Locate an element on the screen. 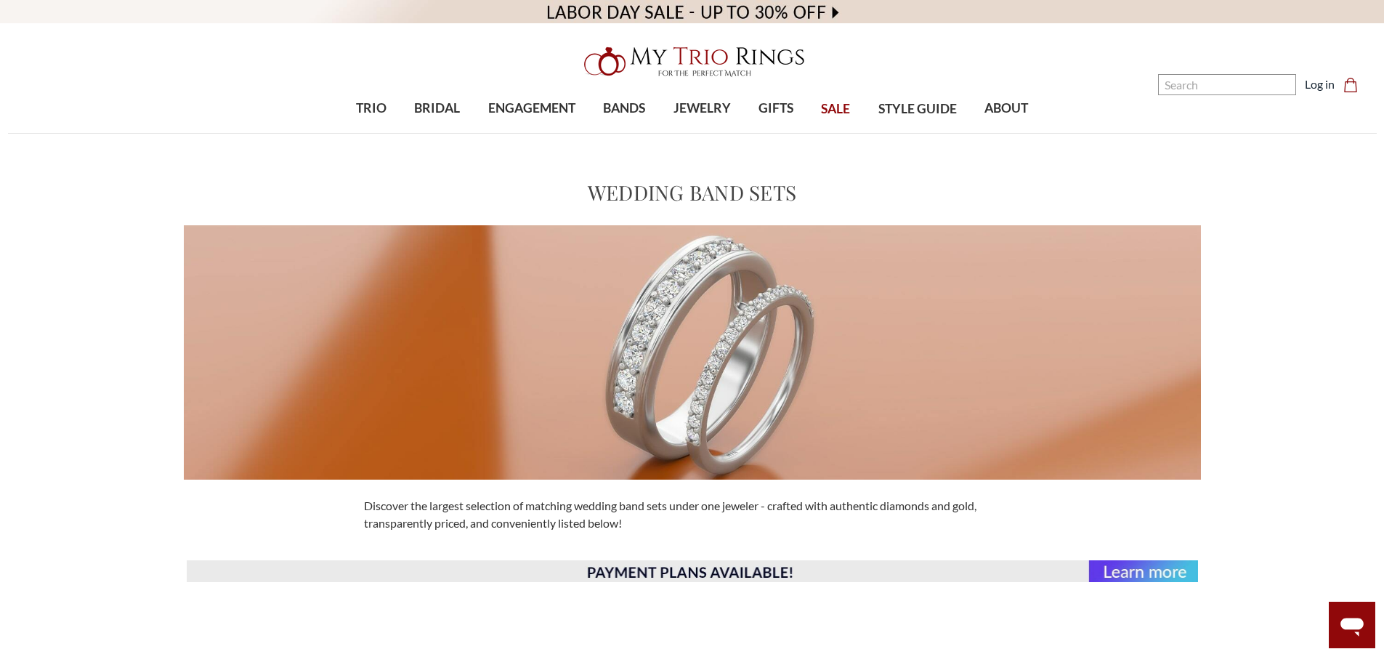 The width and height of the screenshot is (1384, 657). span: ENGAGEMENT is located at coordinates (532, 108).